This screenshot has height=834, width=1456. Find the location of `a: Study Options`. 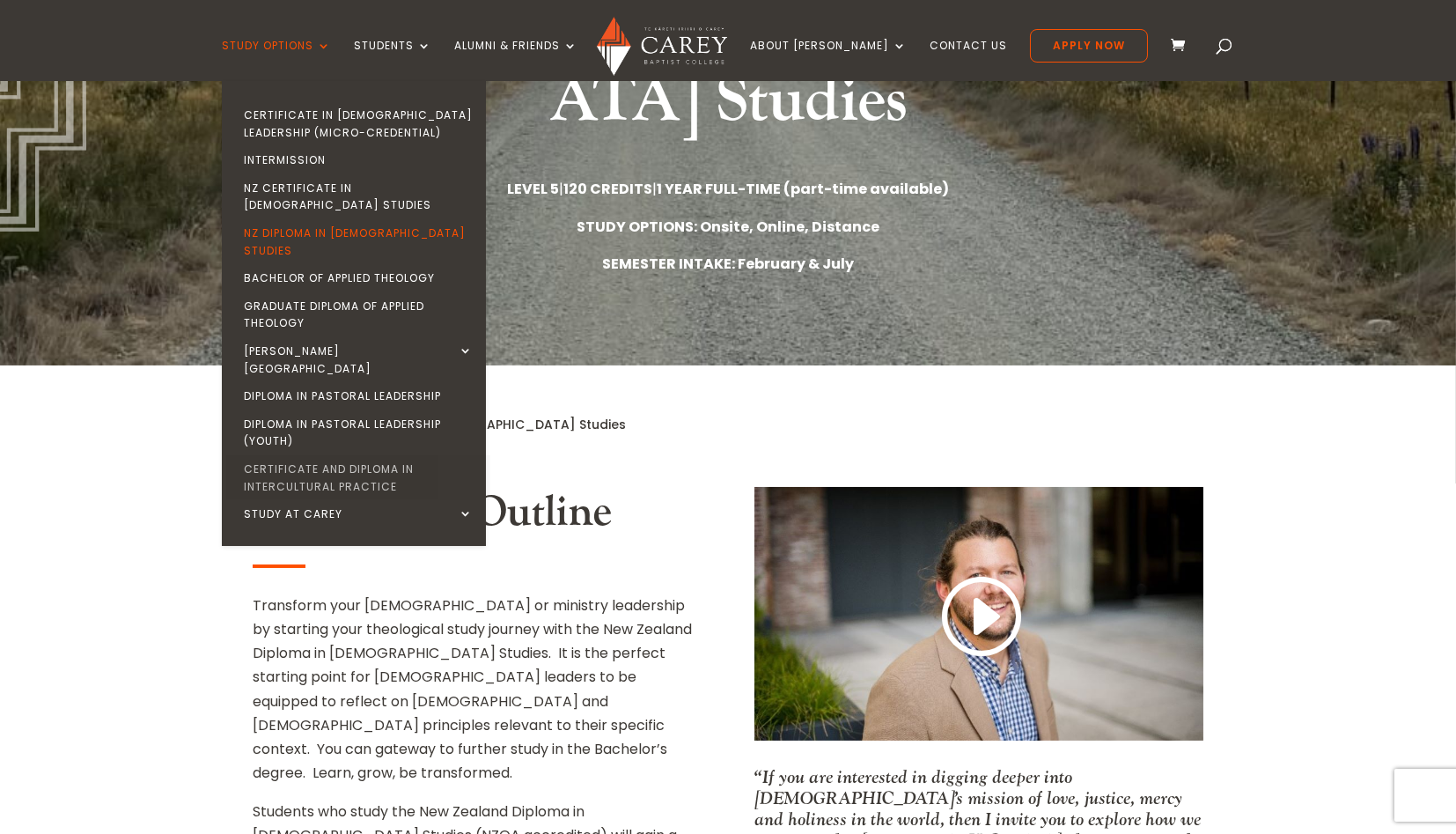

a: Study Options is located at coordinates (277, 59).